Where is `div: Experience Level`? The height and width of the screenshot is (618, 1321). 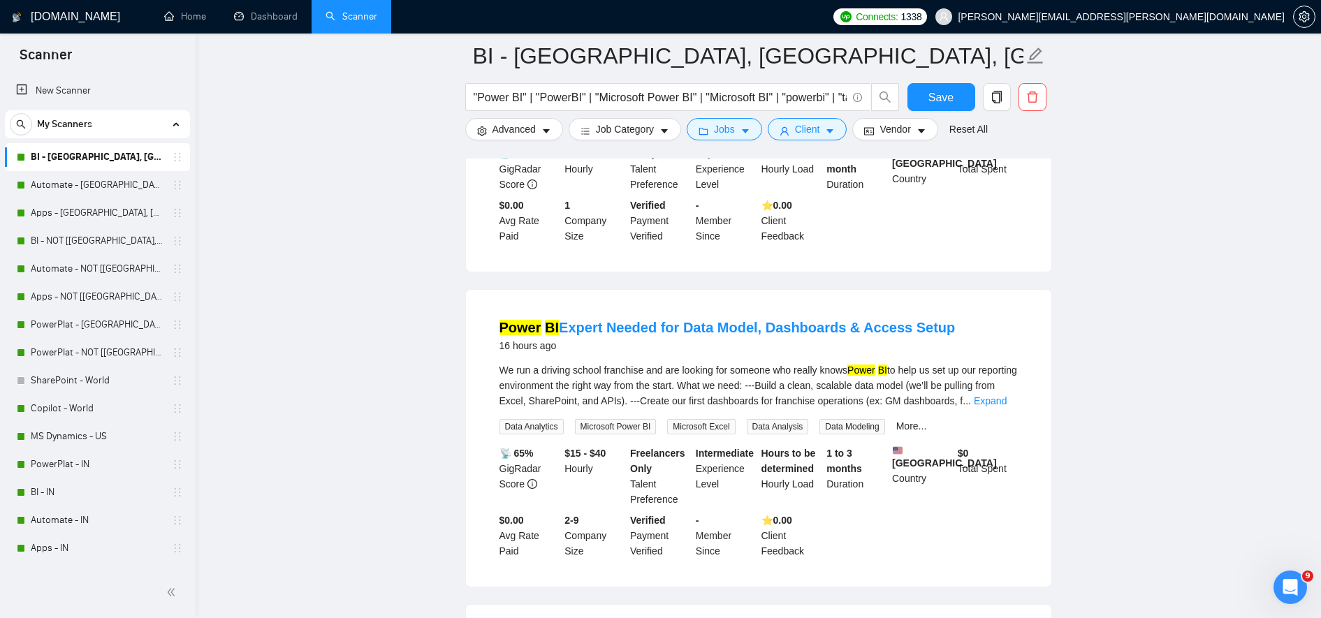 div: Experience Level is located at coordinates (726, 169).